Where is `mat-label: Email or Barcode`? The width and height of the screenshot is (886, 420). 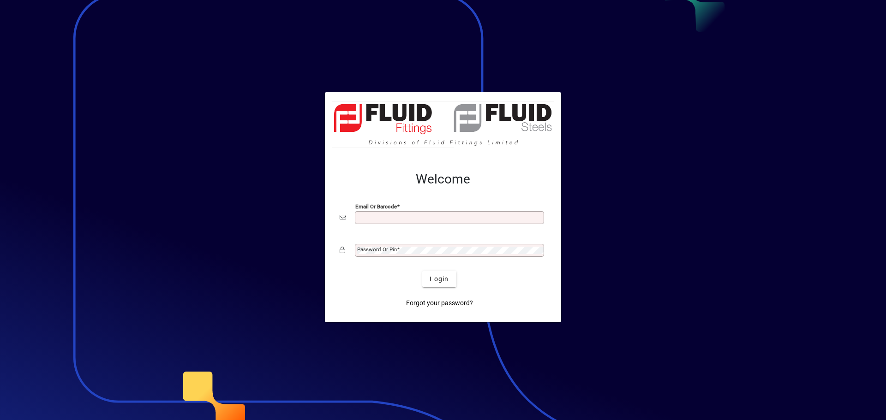
mat-label: Email or Barcode is located at coordinates (376, 207).